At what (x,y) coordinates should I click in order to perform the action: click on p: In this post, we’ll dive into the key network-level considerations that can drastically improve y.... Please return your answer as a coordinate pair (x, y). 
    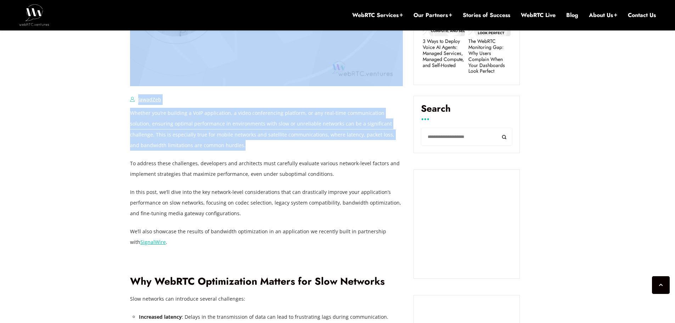
    Looking at the image, I should click on (266, 203).